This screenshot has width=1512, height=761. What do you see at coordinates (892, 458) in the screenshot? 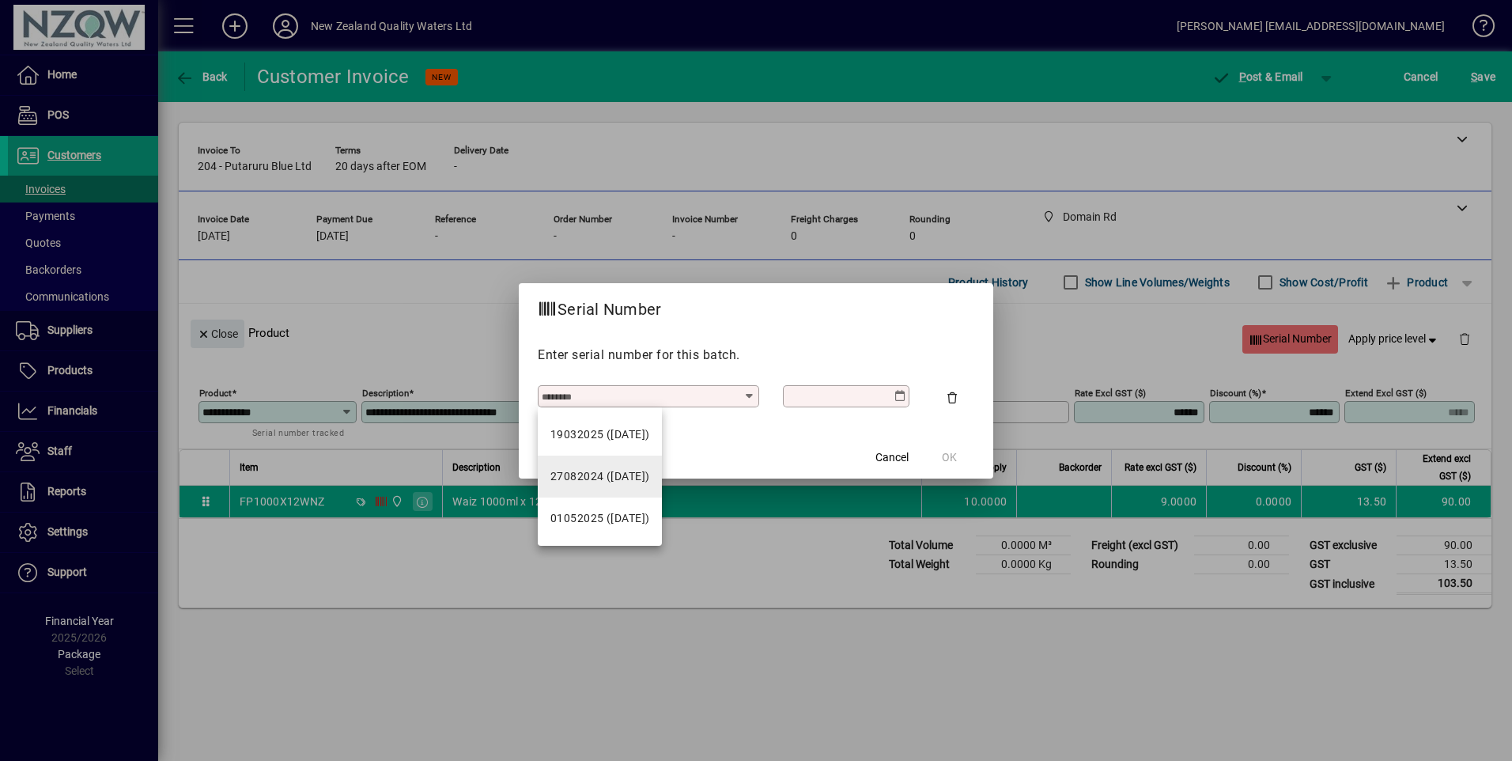
I see `button: Cancel` at bounding box center [892, 458].